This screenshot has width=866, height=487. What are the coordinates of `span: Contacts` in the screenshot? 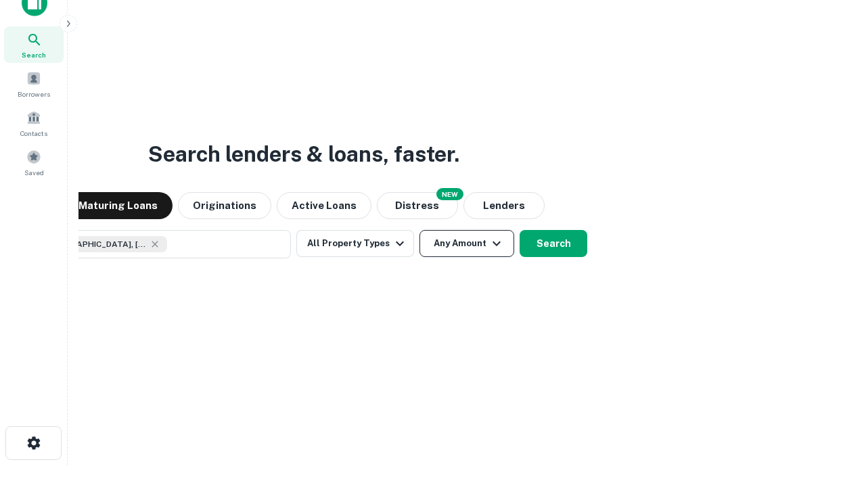 It's located at (34, 133).